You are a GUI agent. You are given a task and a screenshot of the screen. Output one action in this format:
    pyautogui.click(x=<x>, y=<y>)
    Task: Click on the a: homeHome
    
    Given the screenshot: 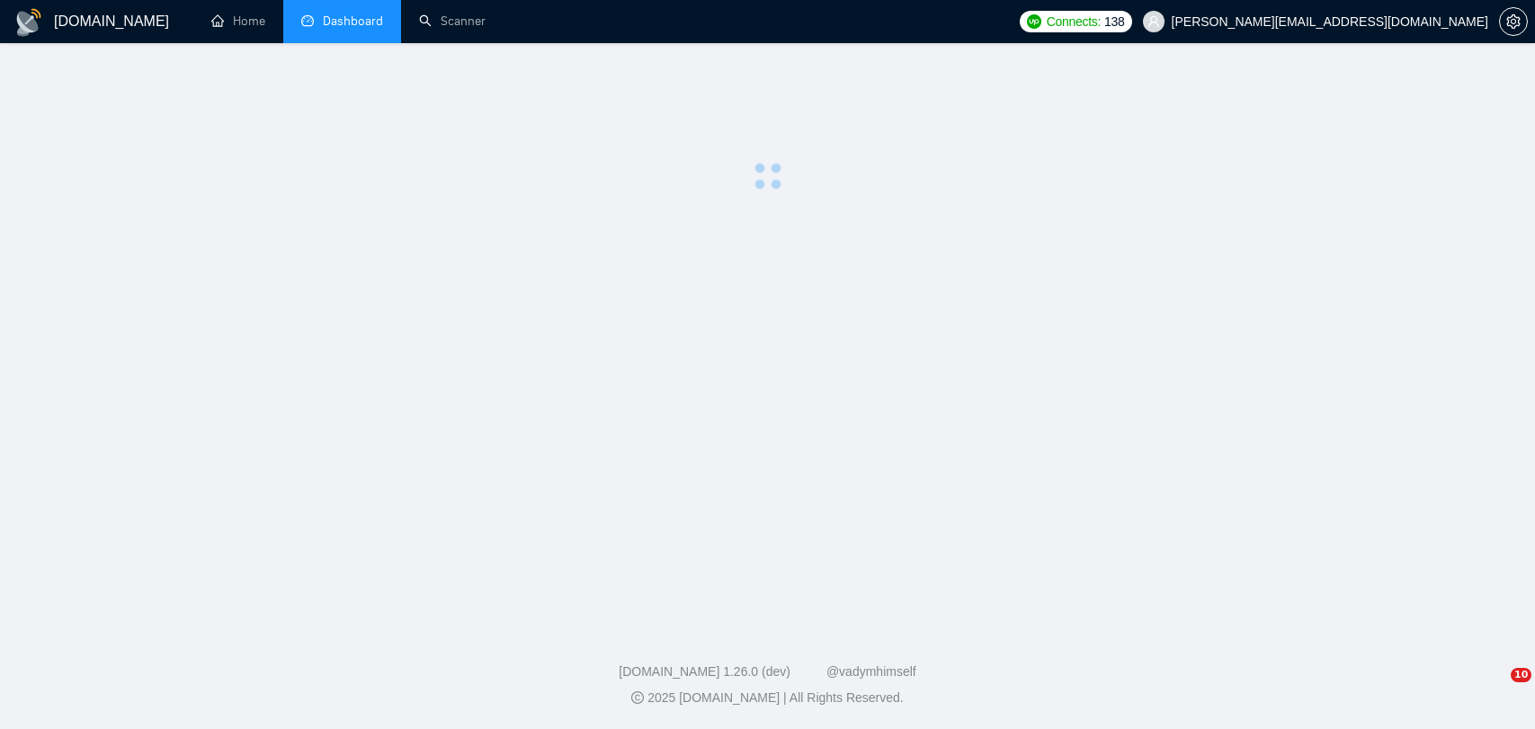 What is the action you would take?
    pyautogui.click(x=238, y=21)
    